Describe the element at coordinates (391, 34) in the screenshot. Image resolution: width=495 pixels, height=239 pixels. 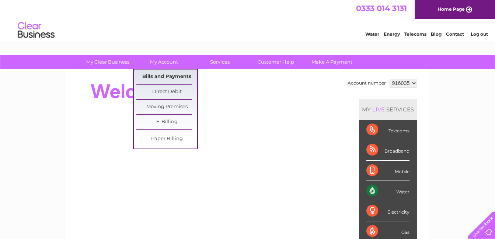
I see `a: Energy` at that location.